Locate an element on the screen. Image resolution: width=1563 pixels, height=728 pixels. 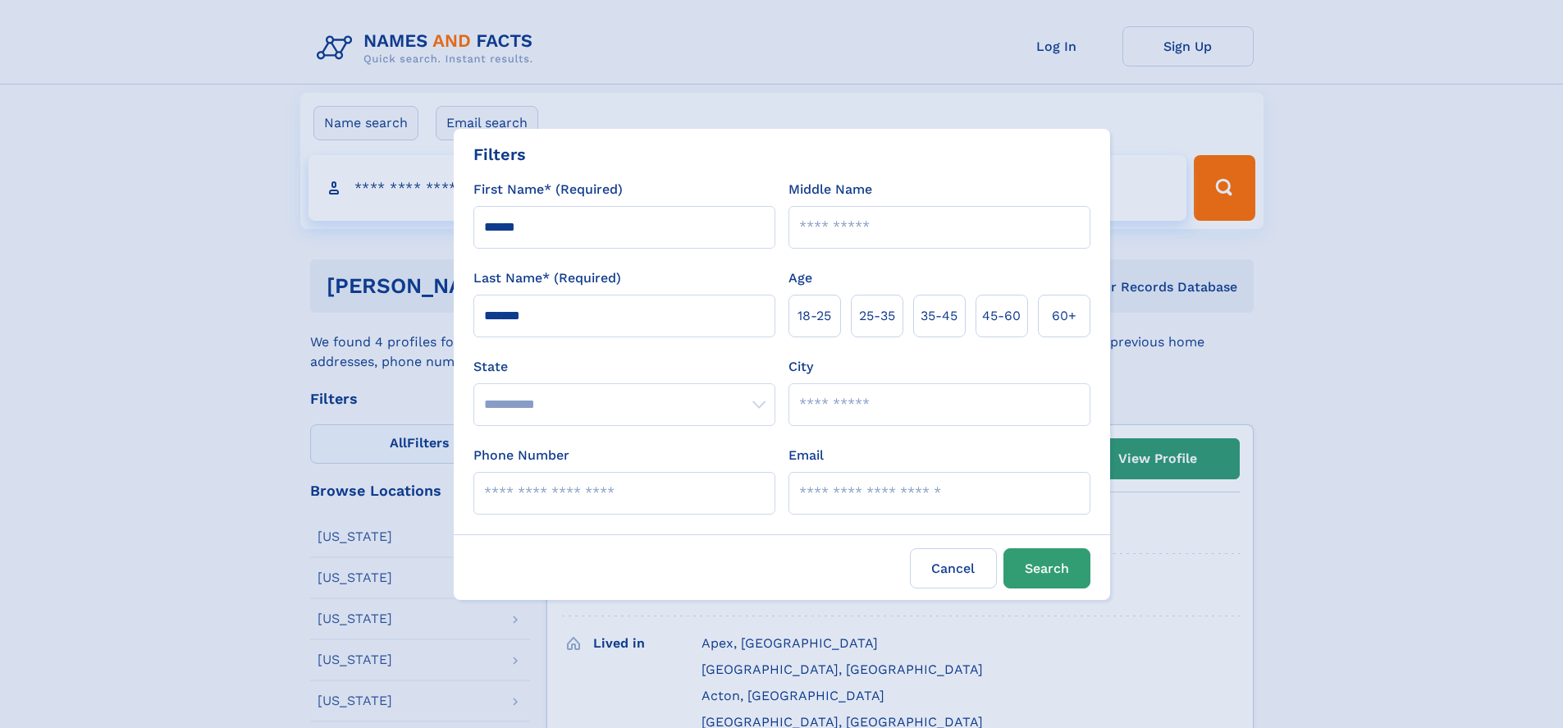
label: City is located at coordinates (801, 367).